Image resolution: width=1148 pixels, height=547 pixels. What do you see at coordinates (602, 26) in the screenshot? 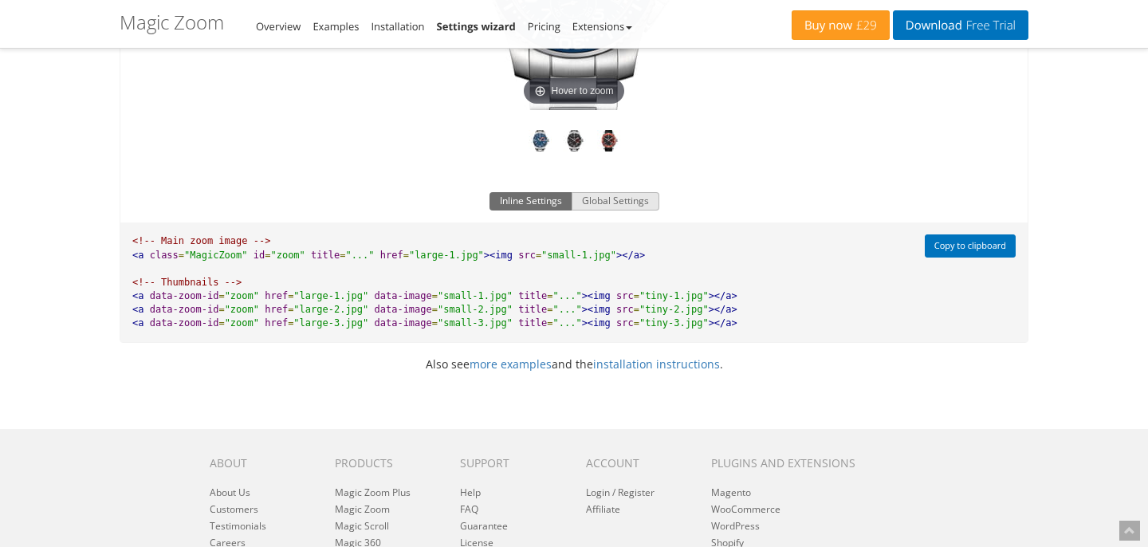
I see `a: Extensions` at bounding box center [602, 26].